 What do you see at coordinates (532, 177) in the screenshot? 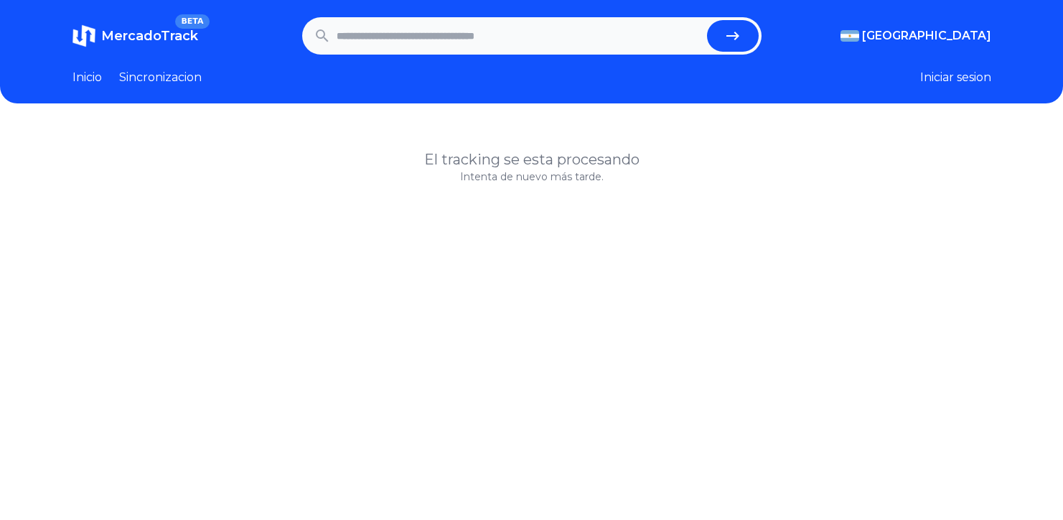
I see `p: Intenta de nuevo más tarde.` at bounding box center [532, 177].